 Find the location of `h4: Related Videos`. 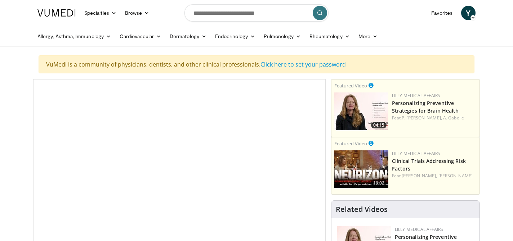

h4: Related Videos is located at coordinates (362, 210).